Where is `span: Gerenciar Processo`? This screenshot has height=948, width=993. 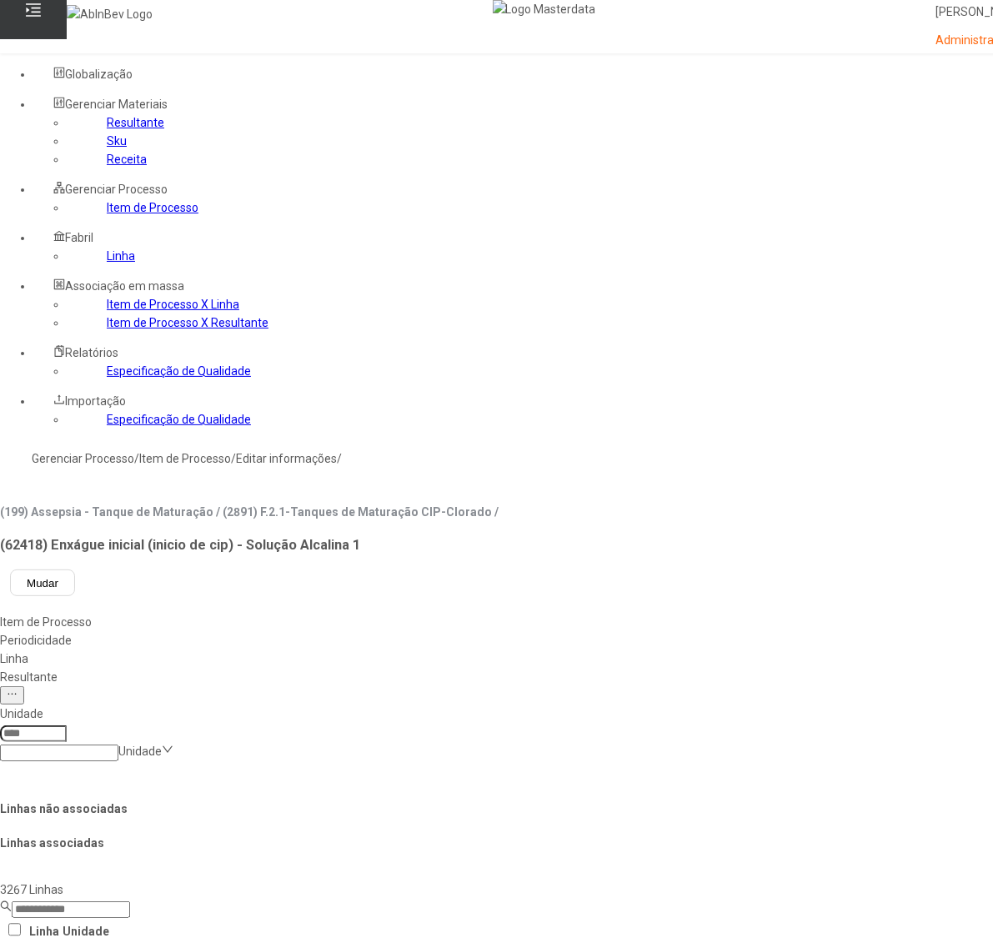
span: Gerenciar Processo is located at coordinates (116, 189).